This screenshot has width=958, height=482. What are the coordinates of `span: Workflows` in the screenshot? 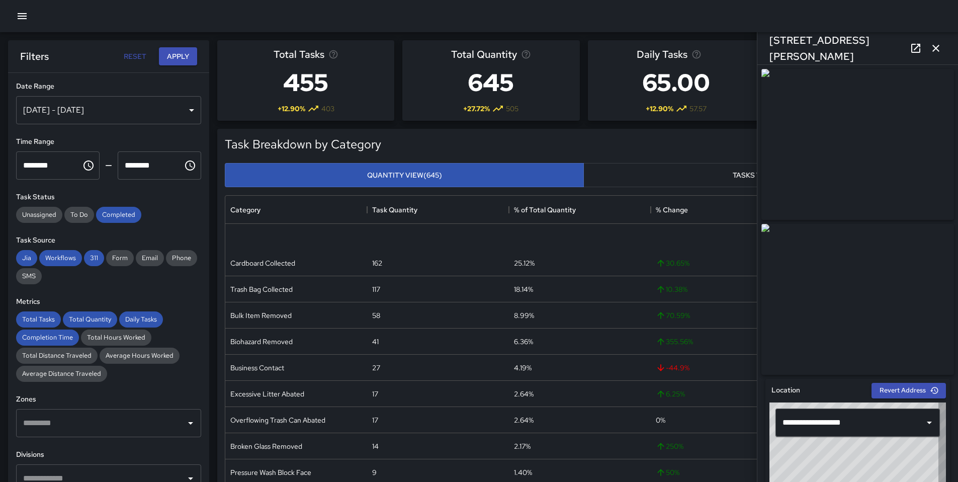 It's located at (60, 258).